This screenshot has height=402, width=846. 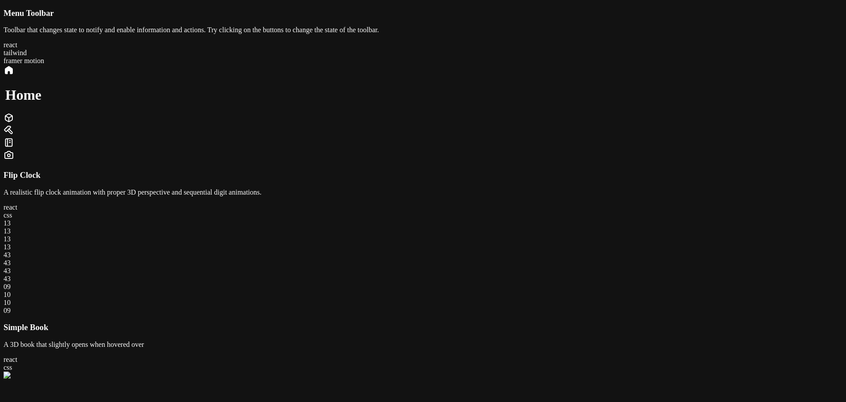 What do you see at coordinates (423, 175) in the screenshot?
I see `h3: Flip Clock` at bounding box center [423, 175].